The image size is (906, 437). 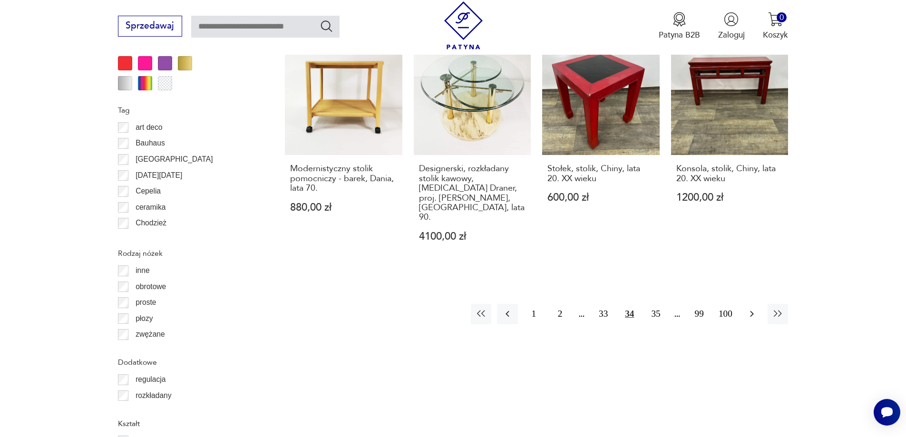 What do you see at coordinates (150, 380) in the screenshot?
I see `p: regulacja` at bounding box center [150, 380].